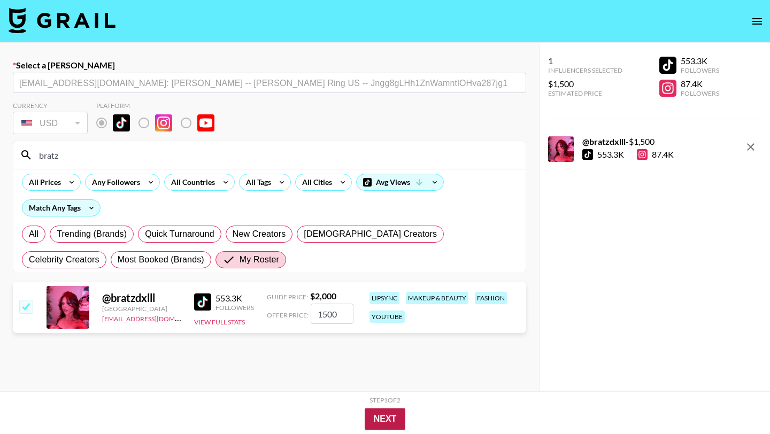  Describe the element at coordinates (34, 234) in the screenshot. I see `span: All` at that location.